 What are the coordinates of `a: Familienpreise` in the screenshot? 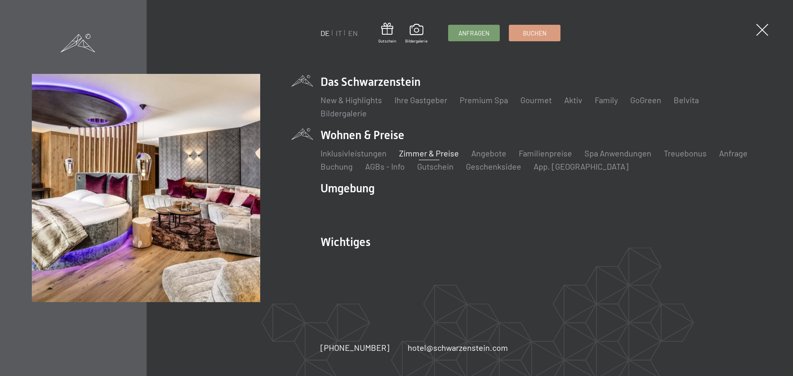 It's located at (545, 153).